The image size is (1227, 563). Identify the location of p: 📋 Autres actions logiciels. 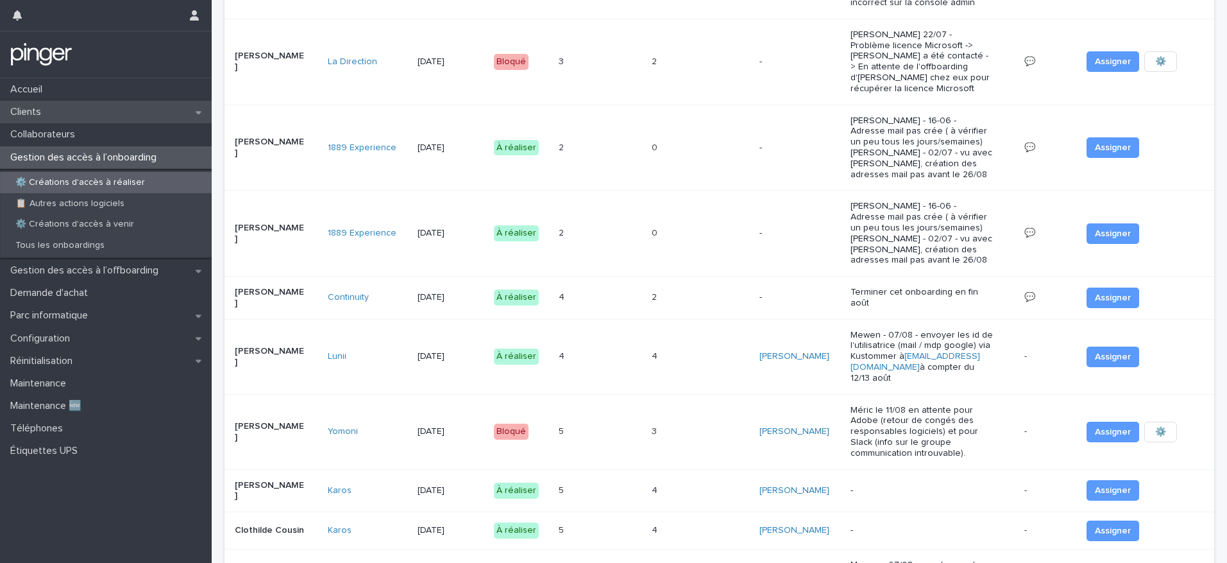
(70, 203).